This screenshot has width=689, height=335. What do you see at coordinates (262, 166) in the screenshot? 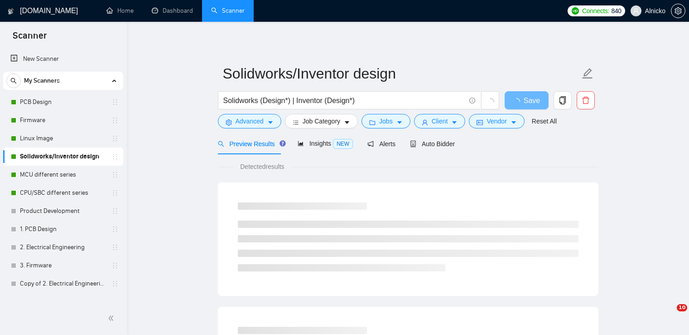
I see `span: Detected results` at bounding box center [262, 166].